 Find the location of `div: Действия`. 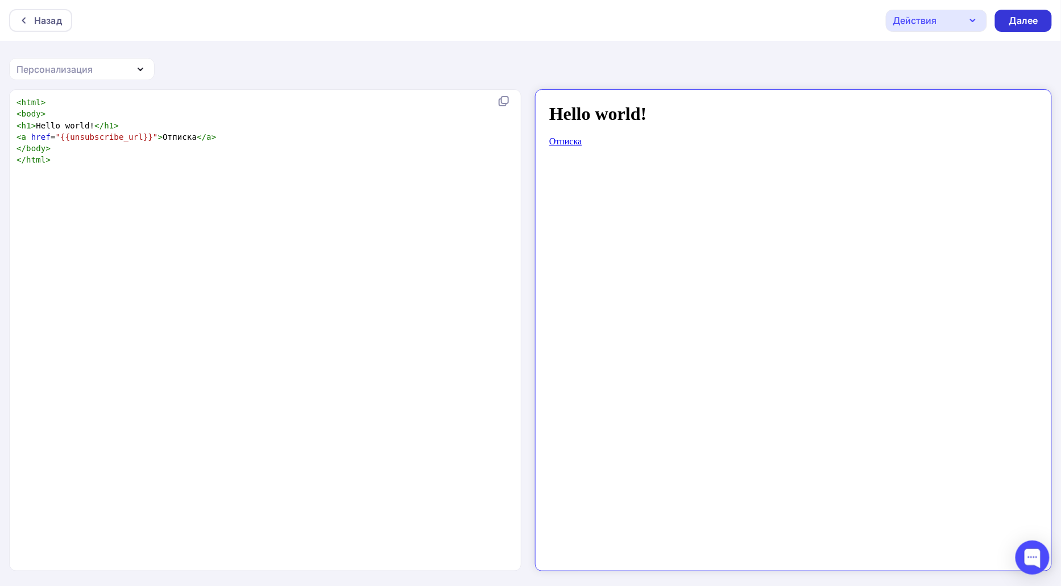

div: Действия is located at coordinates (915, 20).